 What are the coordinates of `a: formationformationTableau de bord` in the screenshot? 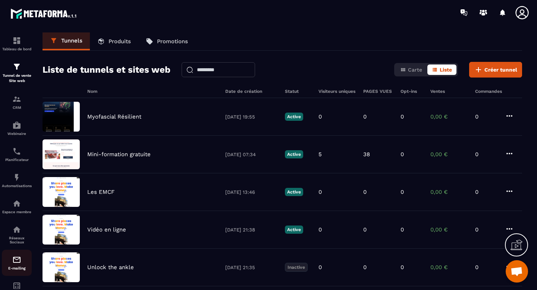 It's located at (17, 44).